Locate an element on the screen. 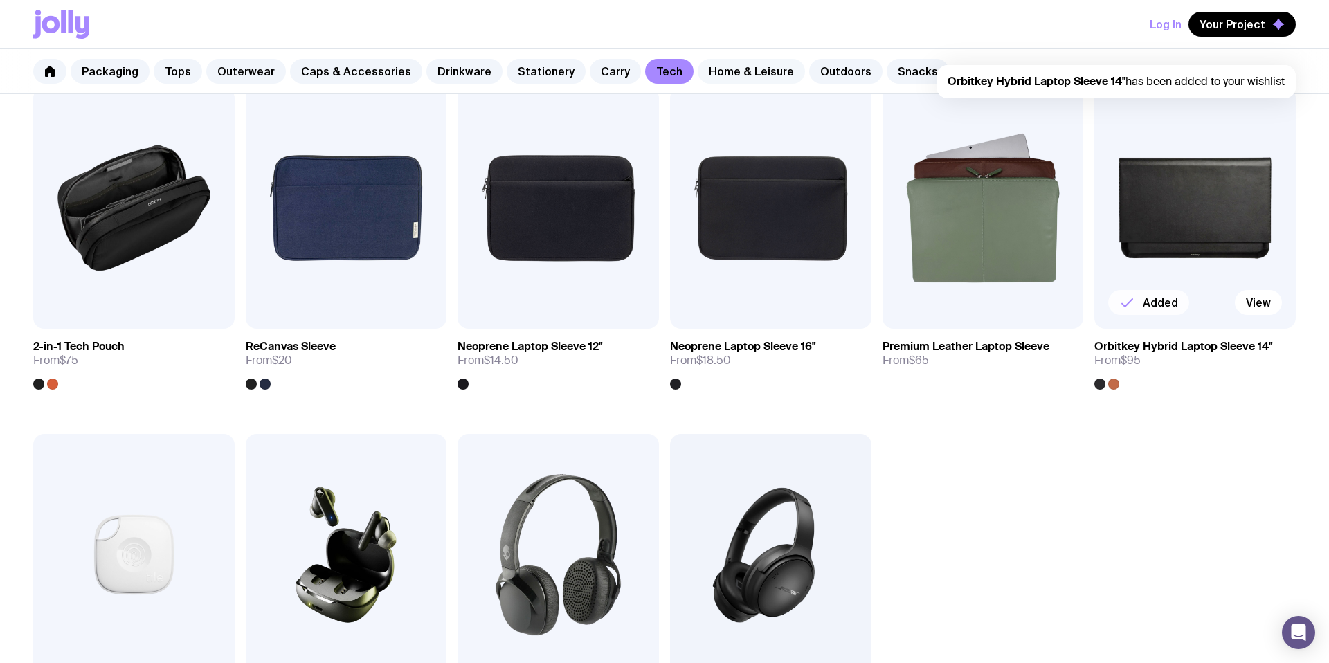  span: $65 is located at coordinates (919, 360).